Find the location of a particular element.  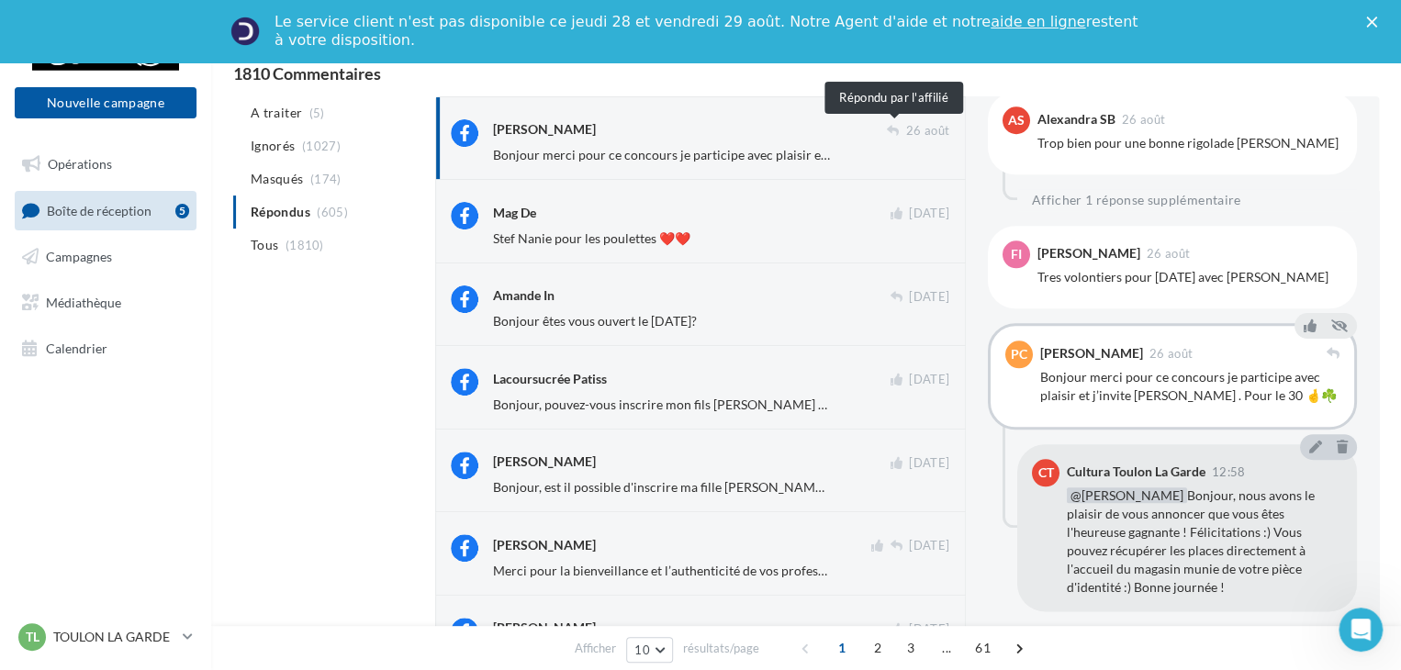

span: Médiathèque is located at coordinates (84, 302).